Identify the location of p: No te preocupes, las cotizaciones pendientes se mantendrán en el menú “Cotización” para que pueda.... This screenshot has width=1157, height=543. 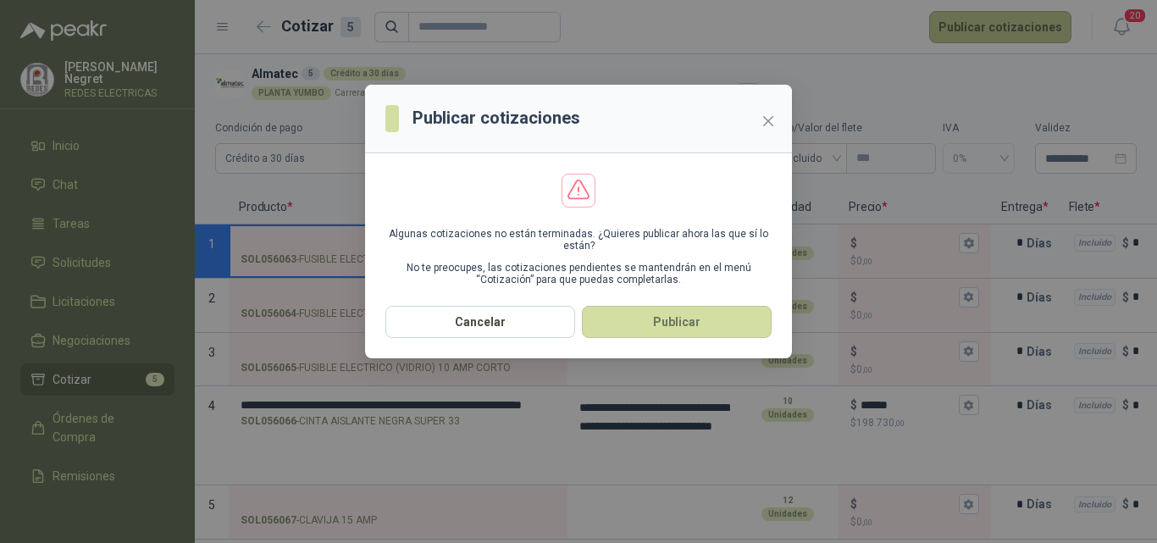
(579, 274).